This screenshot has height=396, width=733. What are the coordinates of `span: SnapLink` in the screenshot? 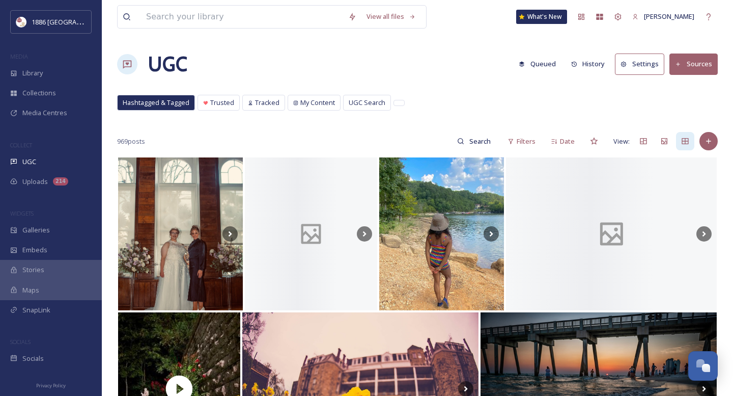 It's located at (36, 310).